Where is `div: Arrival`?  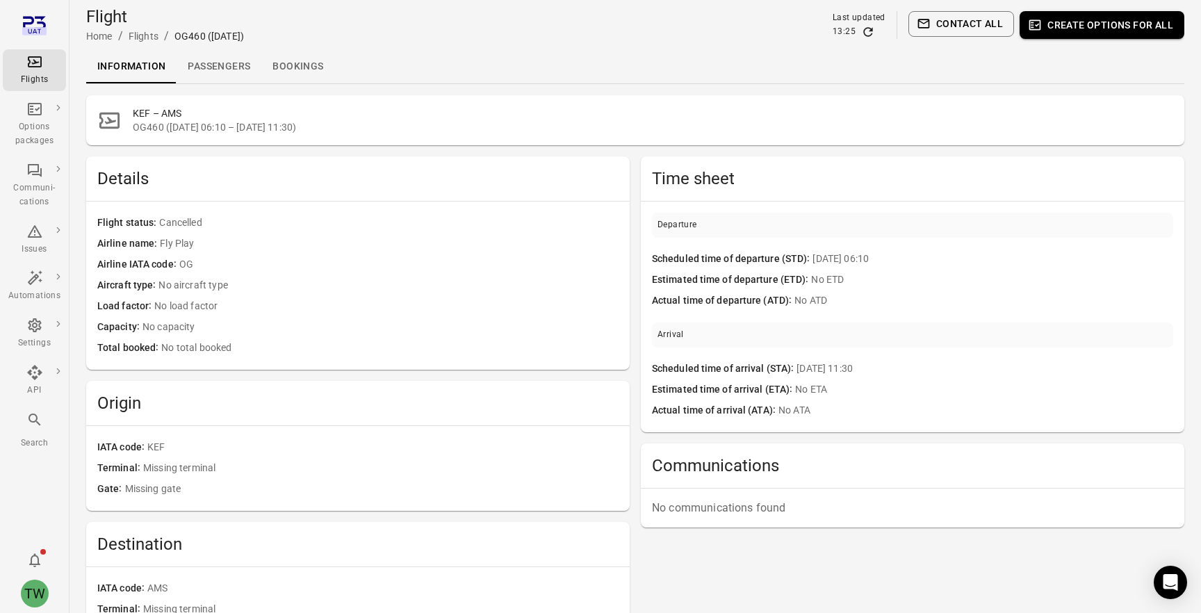 div: Arrival is located at coordinates (671, 335).